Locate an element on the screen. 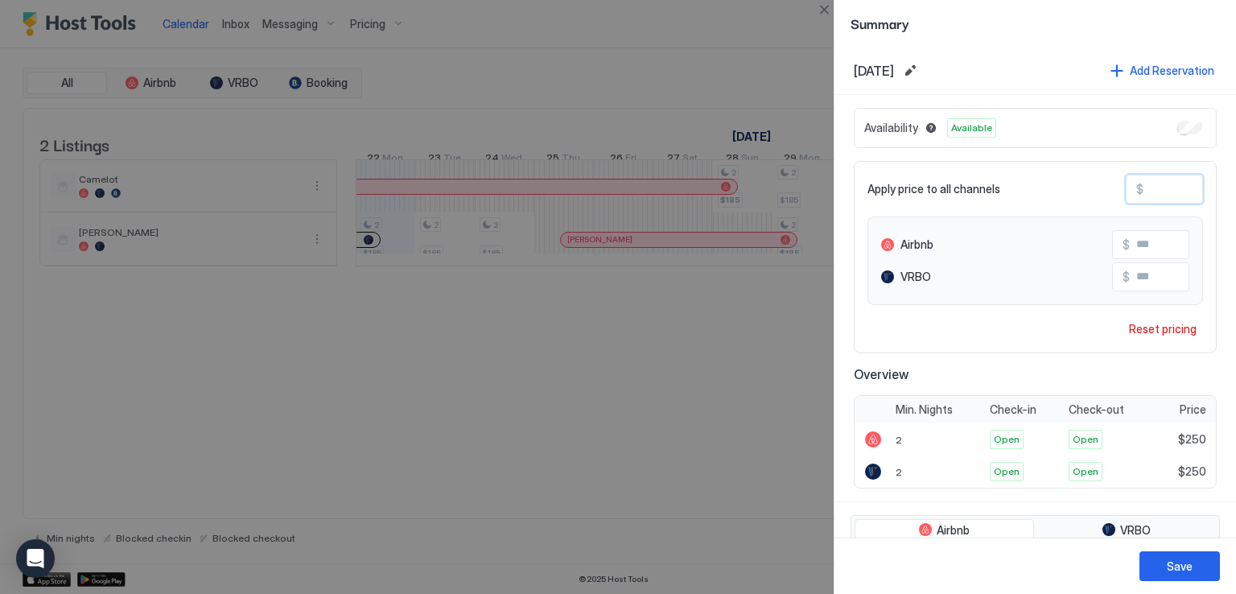  span: Price is located at coordinates (1193, 410).